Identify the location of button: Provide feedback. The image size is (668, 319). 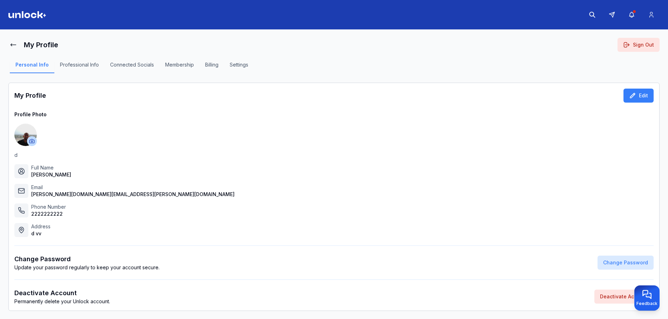
(647, 298).